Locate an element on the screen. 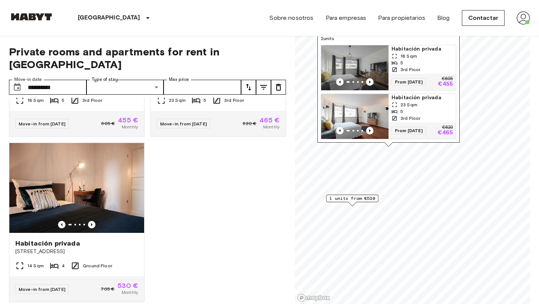 This screenshot has width=539, height=304. a: Blog is located at coordinates (443, 18).